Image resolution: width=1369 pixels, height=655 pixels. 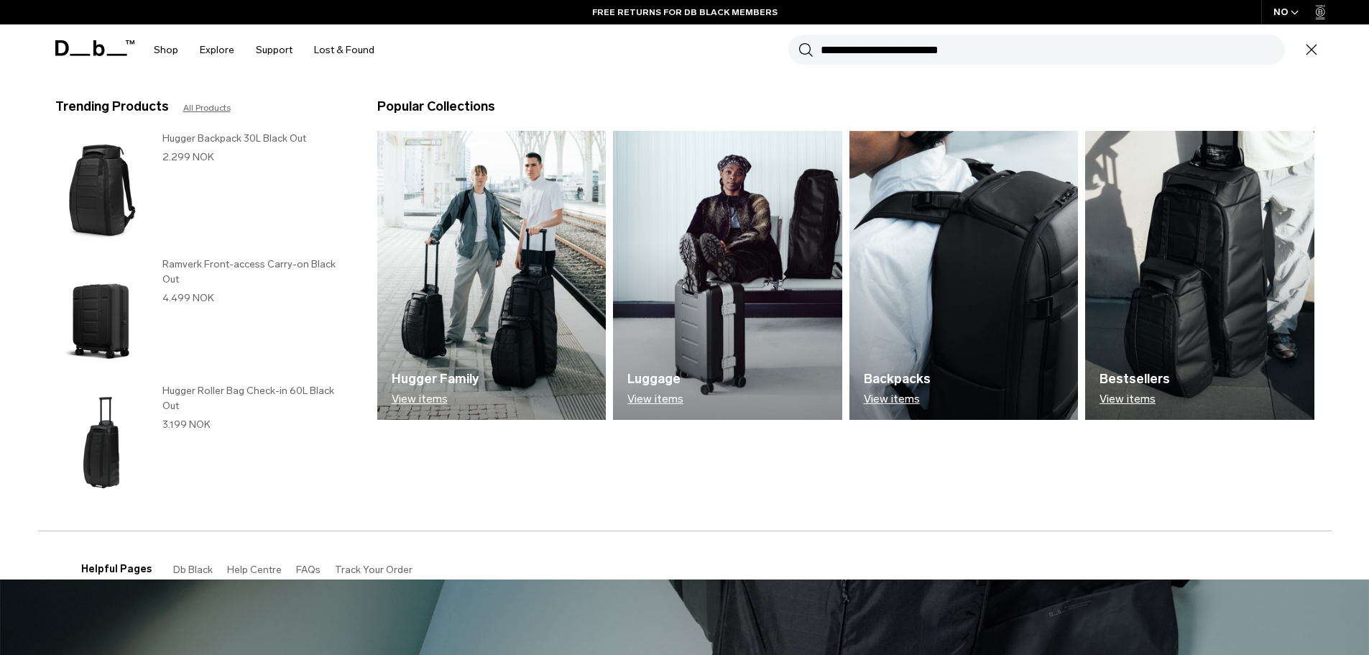 I want to click on h3: Popular Collections, so click(x=436, y=106).